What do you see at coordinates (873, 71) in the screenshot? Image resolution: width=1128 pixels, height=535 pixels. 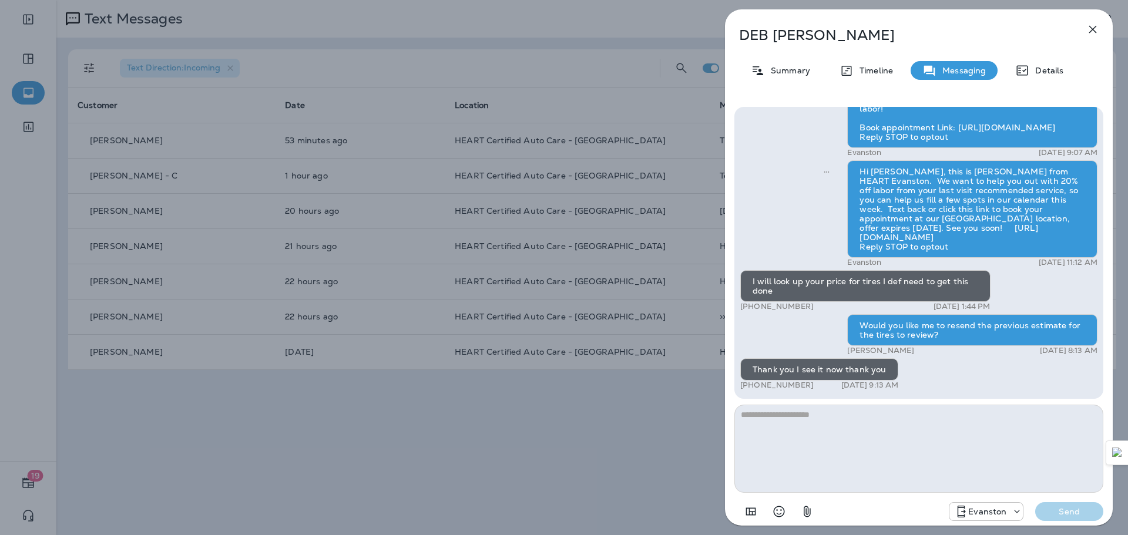 I see `p: Timeline` at bounding box center [873, 71].